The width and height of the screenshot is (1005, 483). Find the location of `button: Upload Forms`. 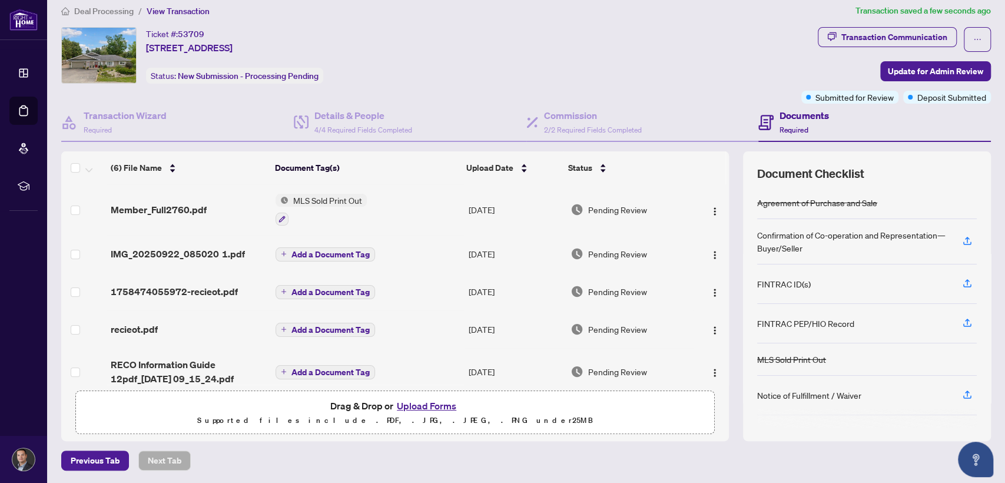

button: Upload Forms is located at coordinates (426, 406).